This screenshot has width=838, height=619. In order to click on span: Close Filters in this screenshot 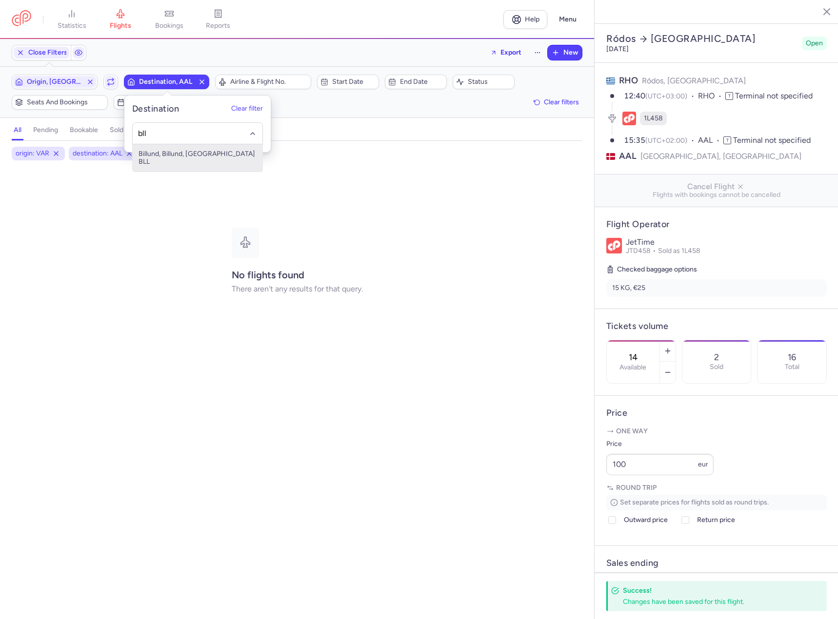, I will do `click(48, 53)`.